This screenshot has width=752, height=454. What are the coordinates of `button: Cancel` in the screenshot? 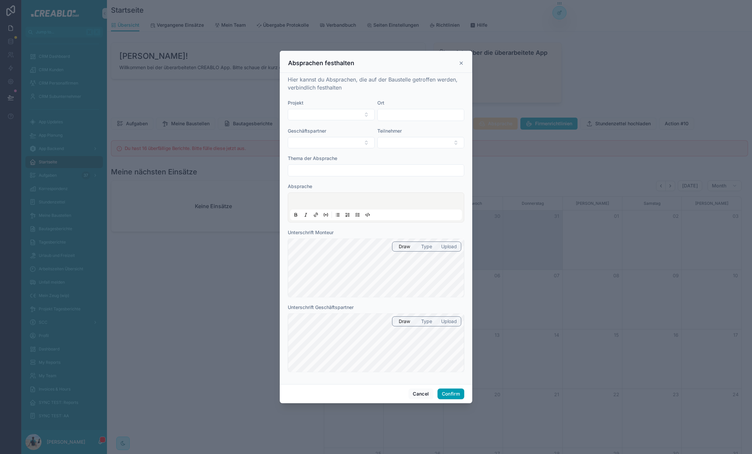 It's located at (421, 394).